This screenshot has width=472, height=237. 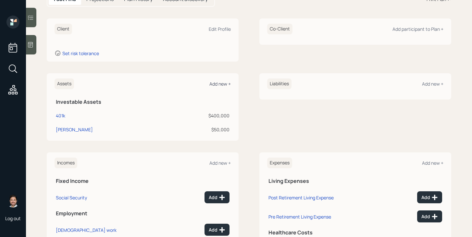 What do you see at coordinates (63, 29) in the screenshot?
I see `h6: Client` at bounding box center [63, 29].